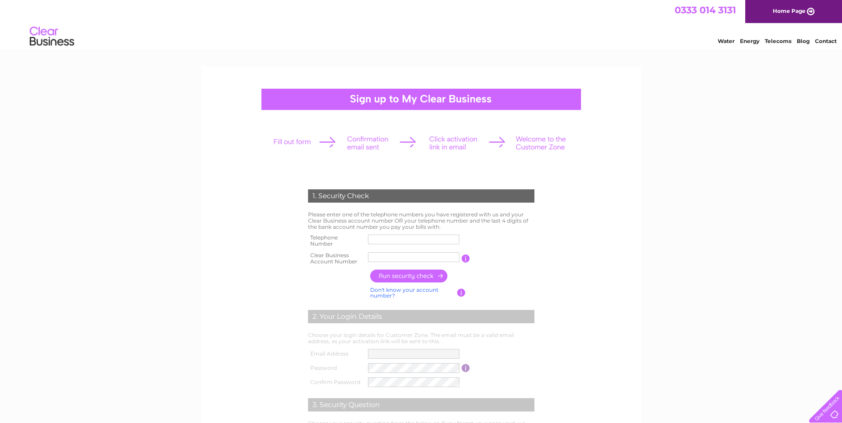 The width and height of the screenshot is (842, 423). I want to click on th: Clear Business Account Number, so click(336, 259).